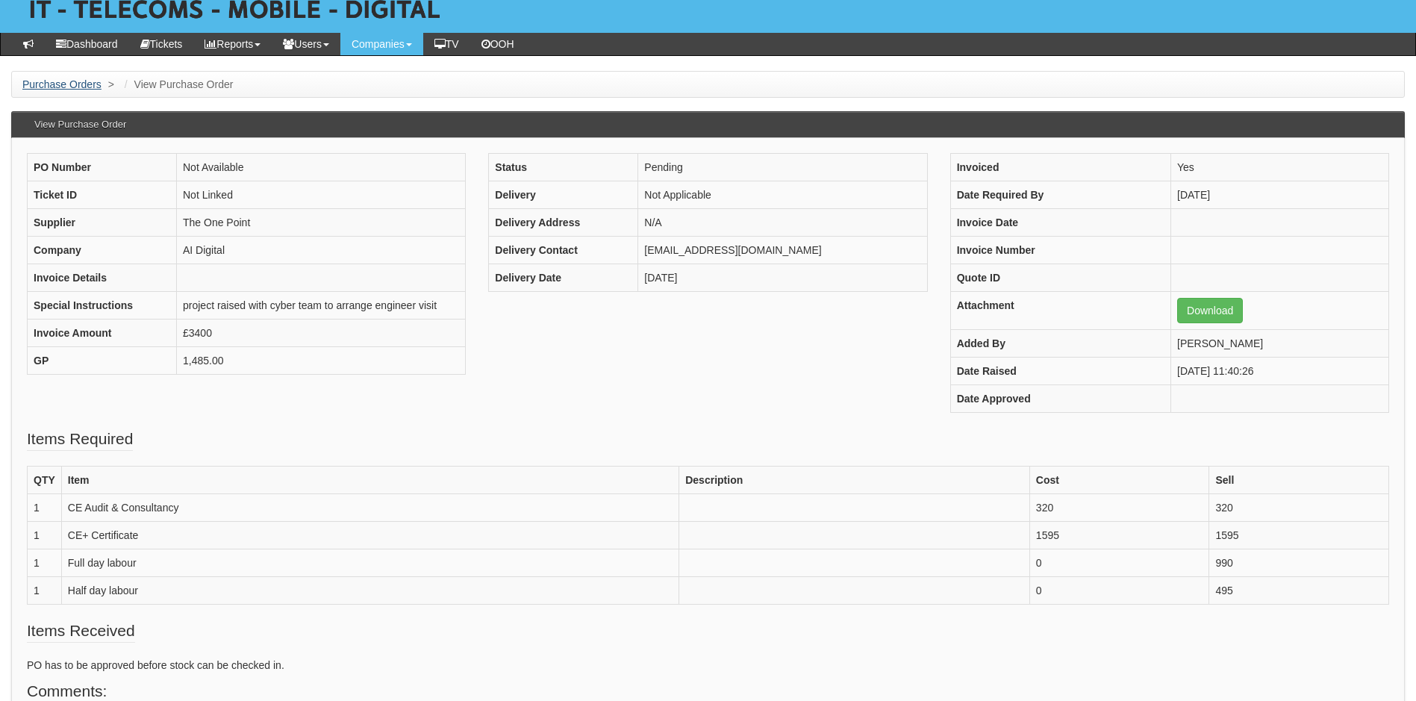  I want to click on td: Not Linked, so click(321, 195).